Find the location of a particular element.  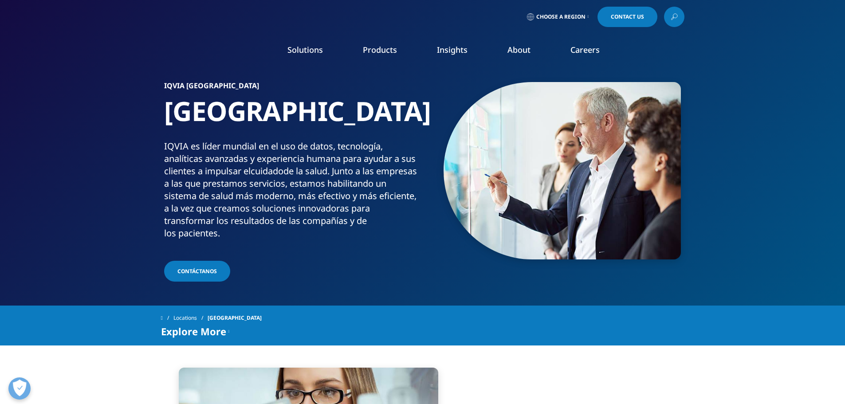

button: Open Preferences is located at coordinates (20, 389).